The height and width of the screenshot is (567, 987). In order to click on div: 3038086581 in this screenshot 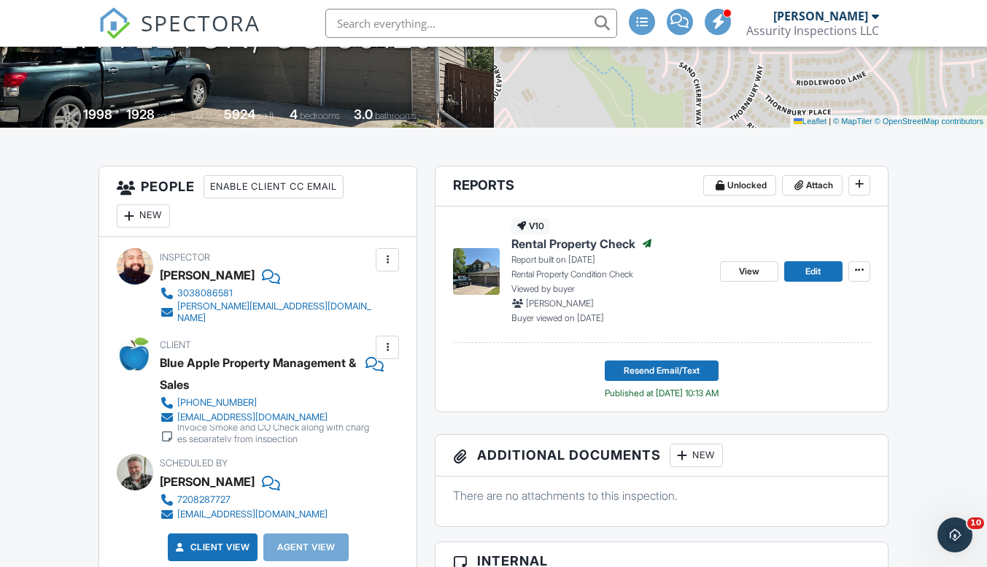, I will do `click(205, 293)`.